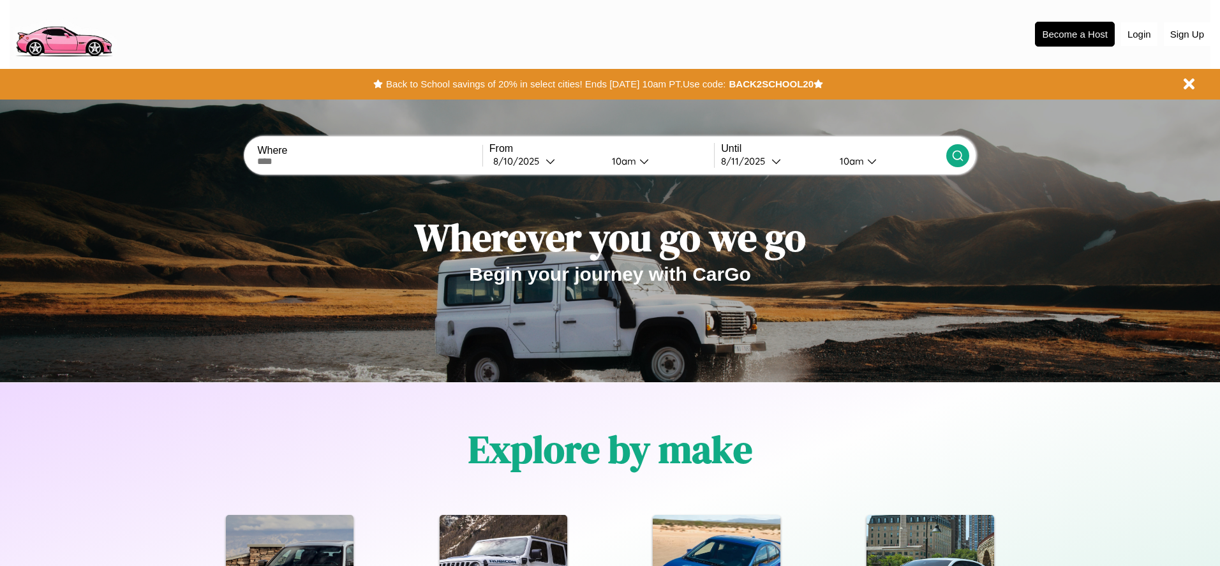  What do you see at coordinates (602, 149) in the screenshot?
I see `label: From` at bounding box center [602, 149].